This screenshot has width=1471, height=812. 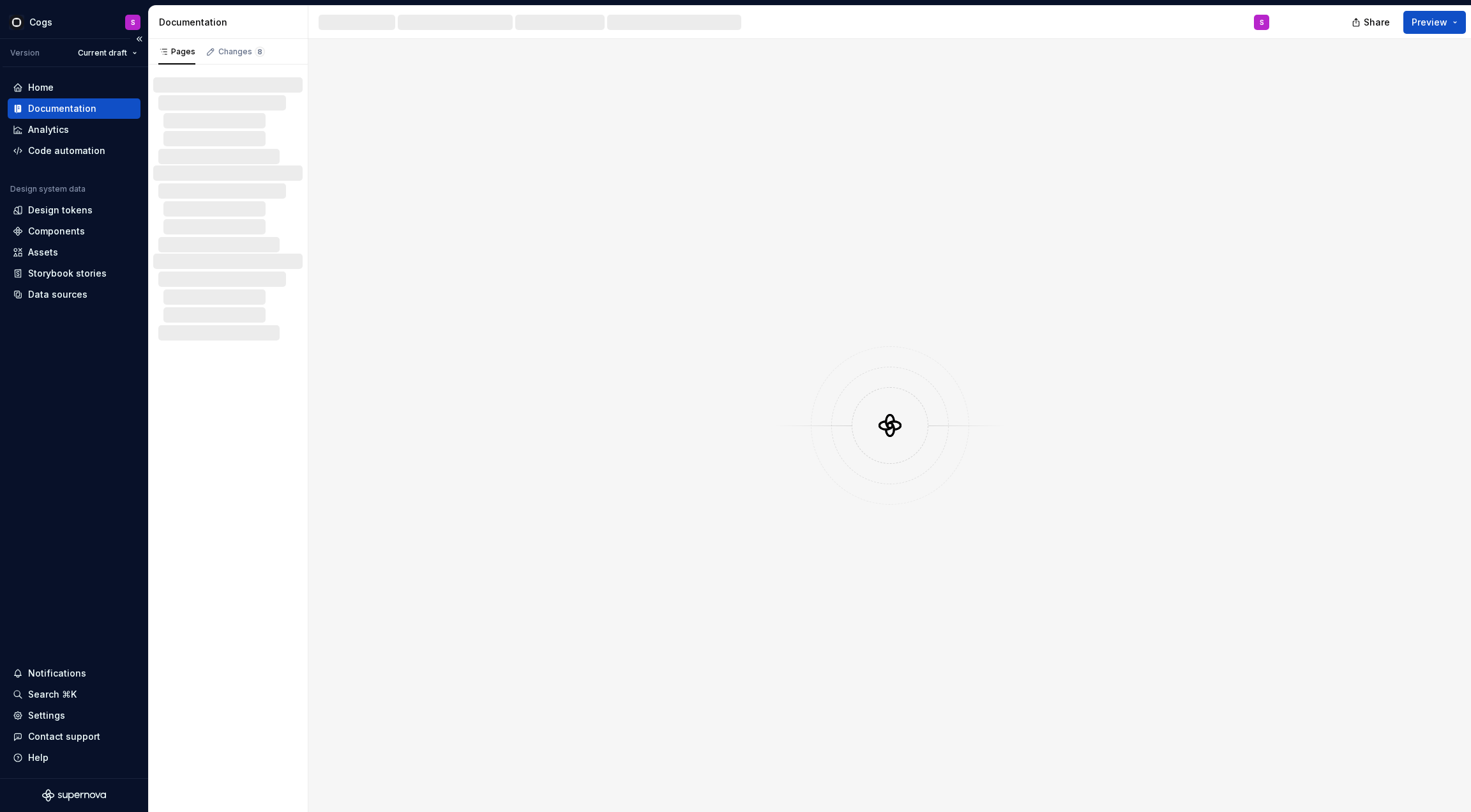 What do you see at coordinates (75, 108) in the screenshot?
I see `a: Documentation` at bounding box center [75, 108].